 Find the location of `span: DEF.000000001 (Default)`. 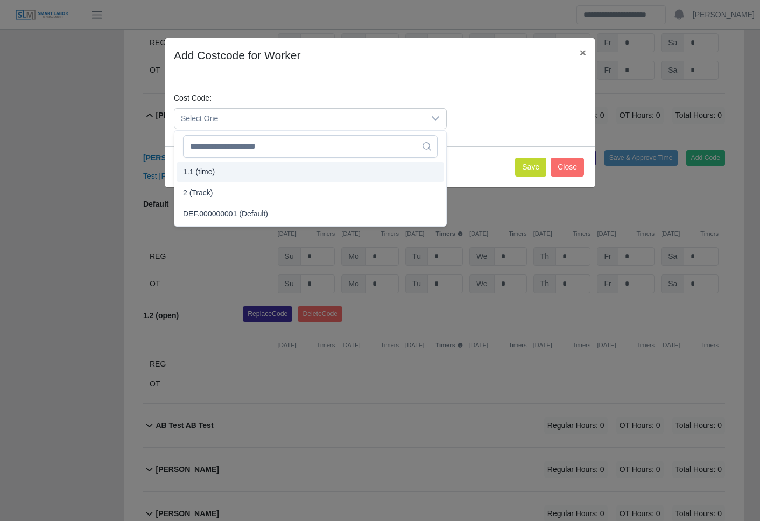

span: DEF.000000001 (Default) is located at coordinates (225, 214).